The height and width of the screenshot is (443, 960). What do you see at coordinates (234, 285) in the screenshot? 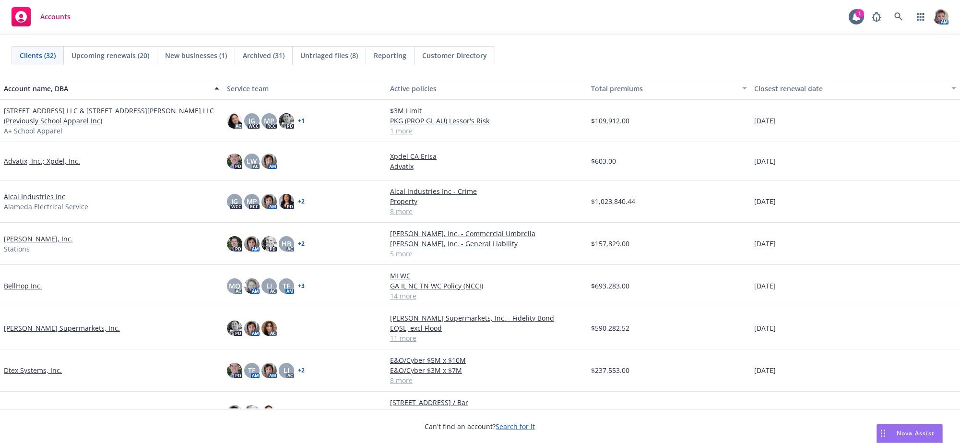
I see `span: MQ` at bounding box center [234, 285].